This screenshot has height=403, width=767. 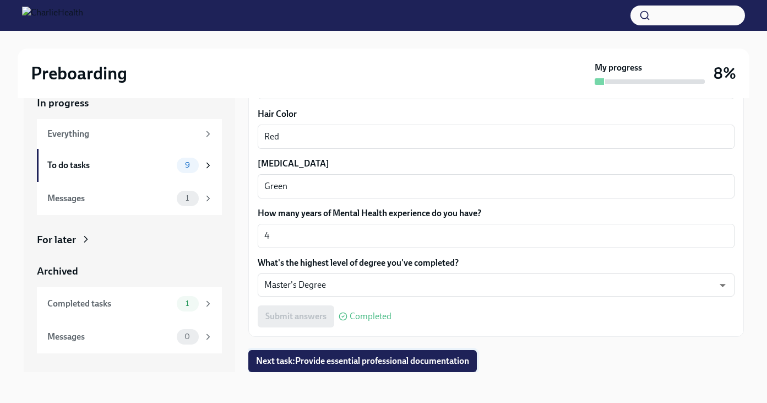 What do you see at coordinates (371, 316) in the screenshot?
I see `span: Completed` at bounding box center [371, 316].